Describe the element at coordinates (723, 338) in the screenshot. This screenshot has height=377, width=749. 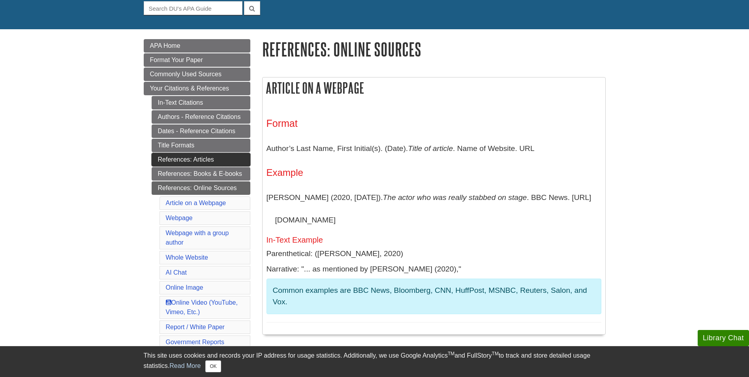
I see `button: Library Chat` at that location.